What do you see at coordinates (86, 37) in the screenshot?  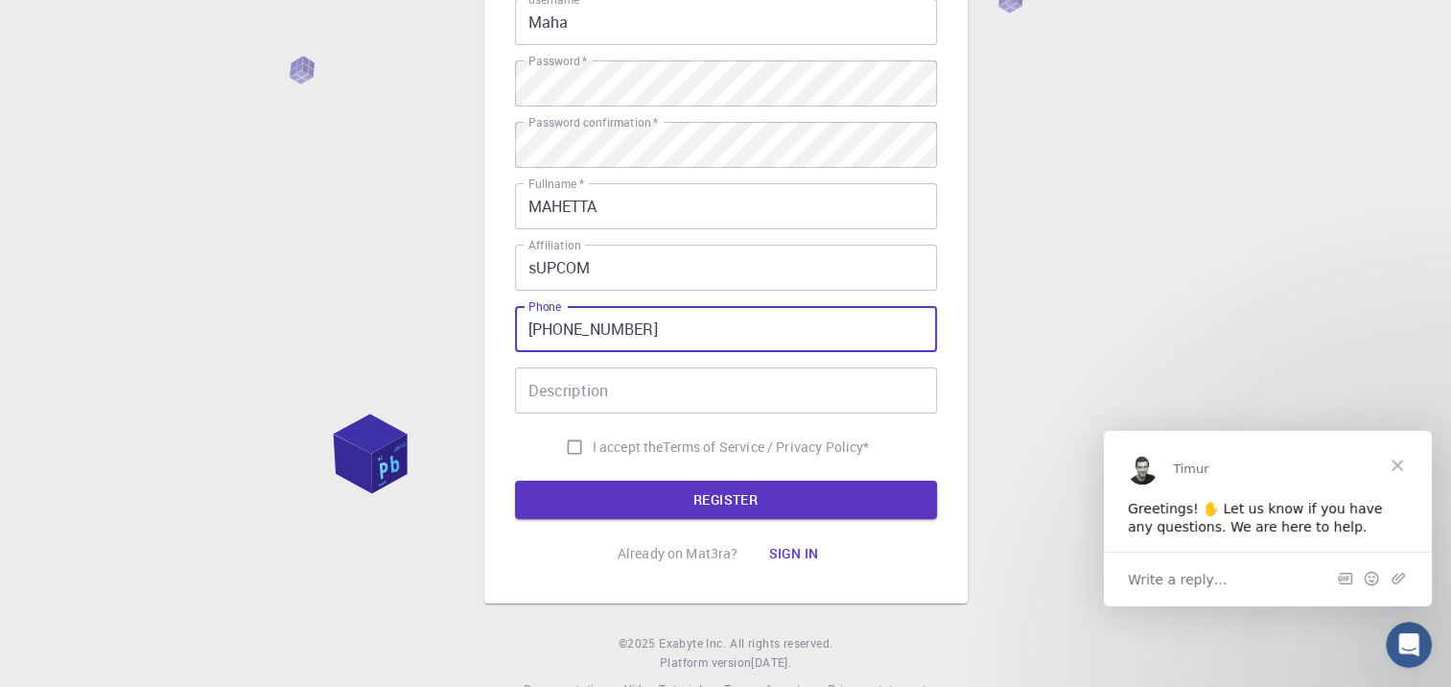 I see `span: Timur` at bounding box center [86, 37].